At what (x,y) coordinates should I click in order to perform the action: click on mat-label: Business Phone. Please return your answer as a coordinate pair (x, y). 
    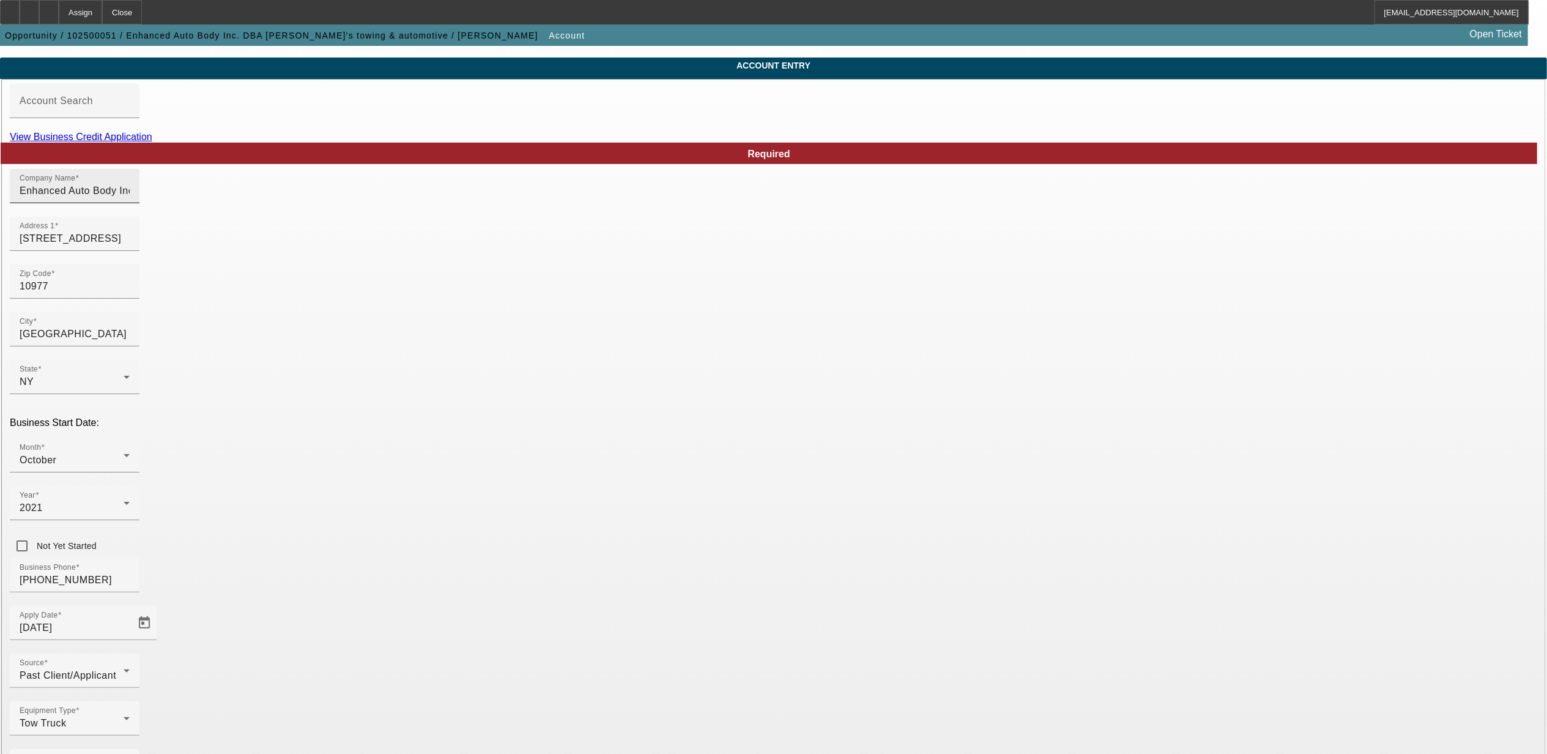
    Looking at the image, I should click on (48, 567).